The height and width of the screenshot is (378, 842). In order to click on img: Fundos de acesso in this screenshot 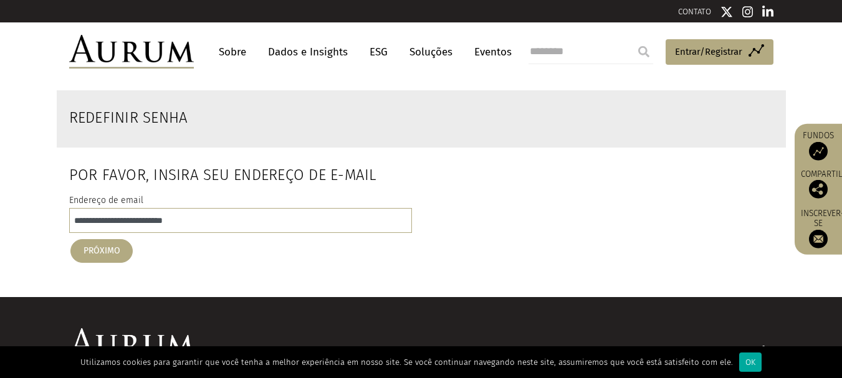, I will do `click(819, 151)`.